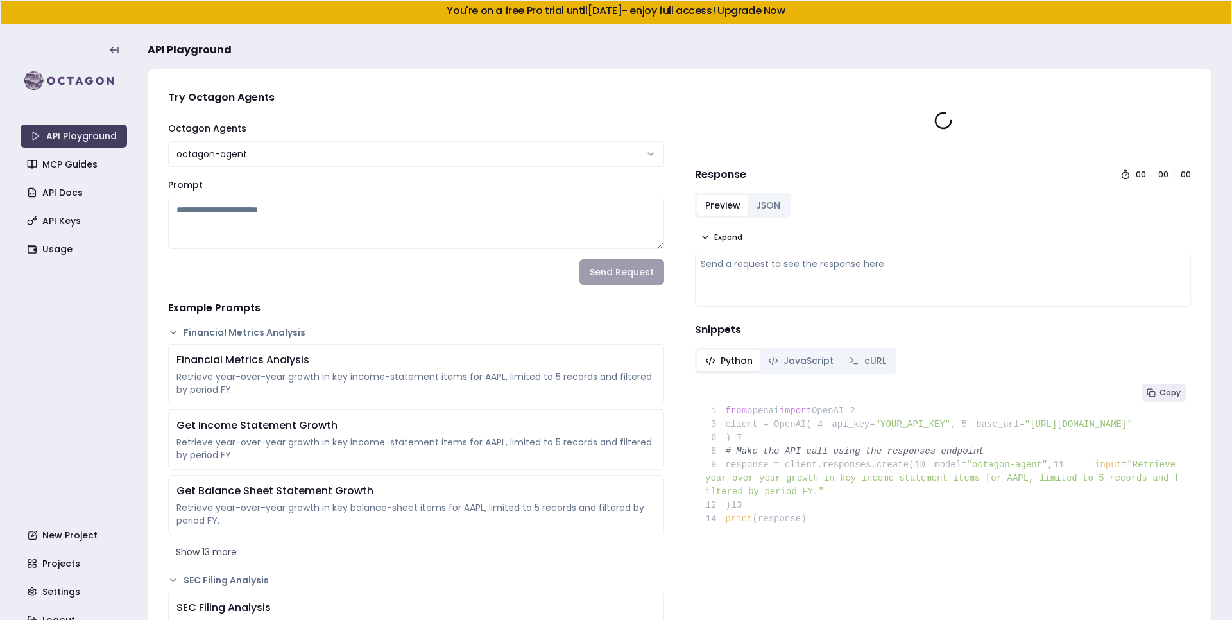 This screenshot has width=1232, height=620. Describe the element at coordinates (416, 98) in the screenshot. I see `h4: Try Octagon Agents` at that location.